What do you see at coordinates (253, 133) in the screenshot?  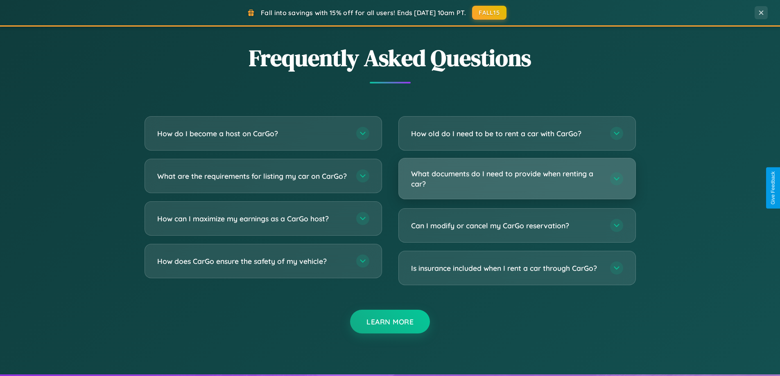 I see `h3: How do I become a host on CarGo?` at bounding box center [253, 133].